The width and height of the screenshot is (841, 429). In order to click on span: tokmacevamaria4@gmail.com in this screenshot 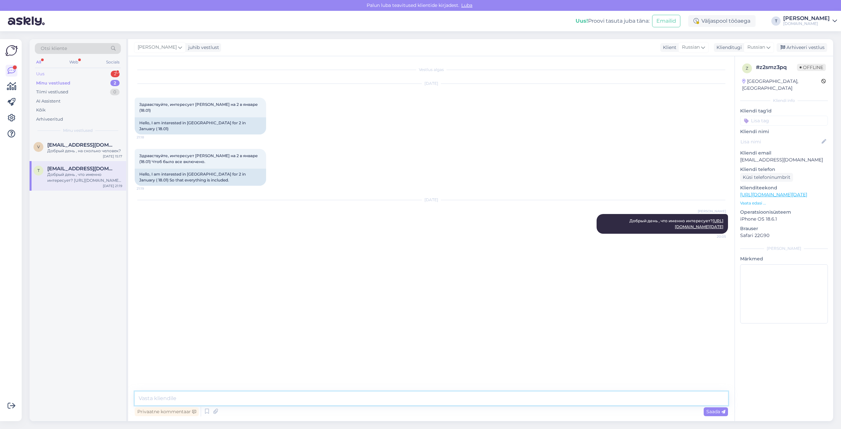, I will do `click(81, 169)`.